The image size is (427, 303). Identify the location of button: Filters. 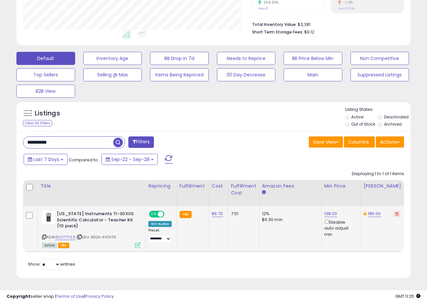
(141, 142).